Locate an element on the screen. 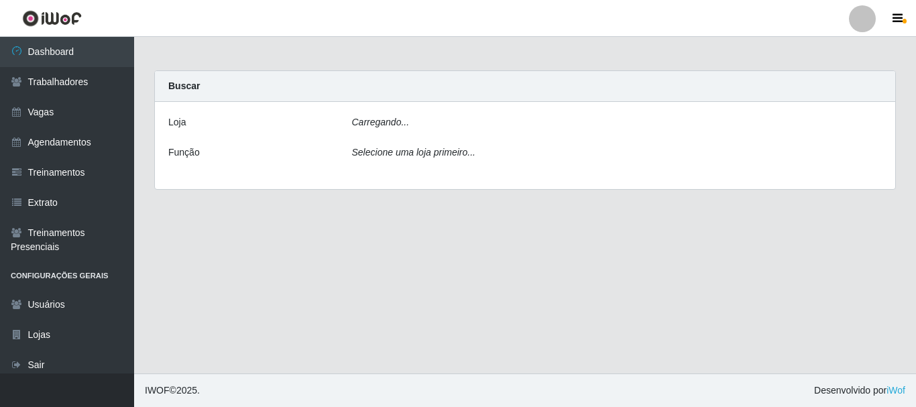  i: Selecione uma loja primeiro... is located at coordinates (414, 152).